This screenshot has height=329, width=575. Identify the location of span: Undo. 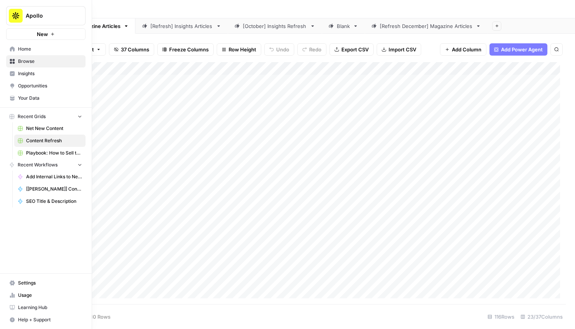
(283, 49).